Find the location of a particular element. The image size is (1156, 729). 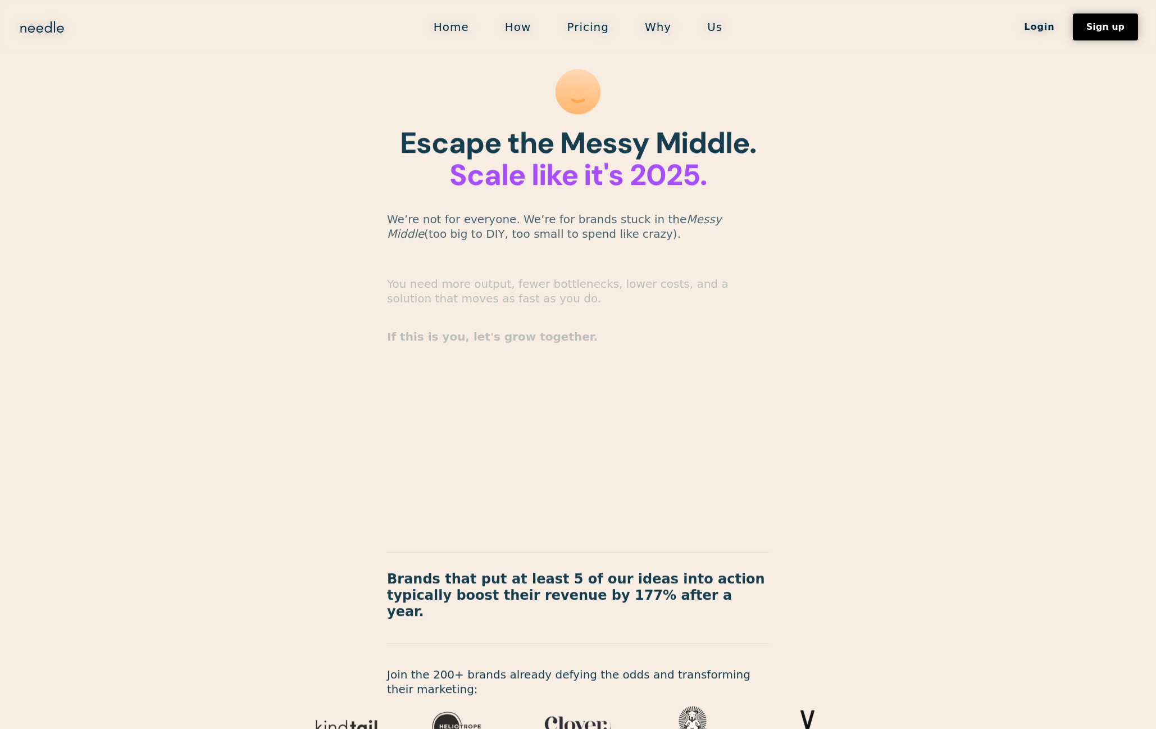

a: Pricing is located at coordinates (588, 27).